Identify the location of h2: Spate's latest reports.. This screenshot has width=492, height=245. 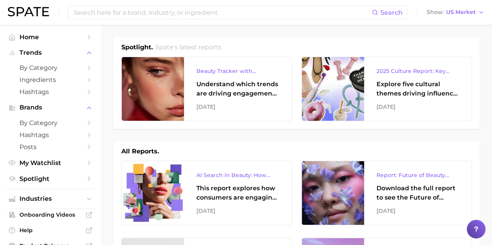
(189, 47).